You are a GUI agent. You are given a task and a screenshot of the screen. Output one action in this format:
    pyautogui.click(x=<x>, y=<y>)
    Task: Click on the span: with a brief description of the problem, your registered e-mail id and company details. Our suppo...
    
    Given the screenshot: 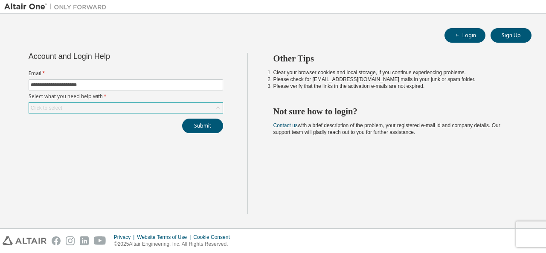 What is the action you would take?
    pyautogui.click(x=387, y=129)
    